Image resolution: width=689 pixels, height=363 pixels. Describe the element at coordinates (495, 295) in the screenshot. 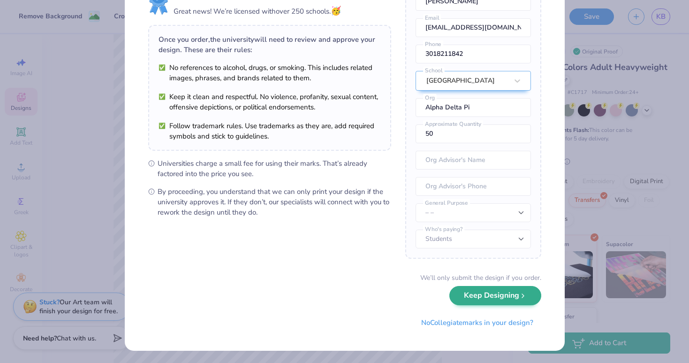

I see `button: Keep Designing` at that location.